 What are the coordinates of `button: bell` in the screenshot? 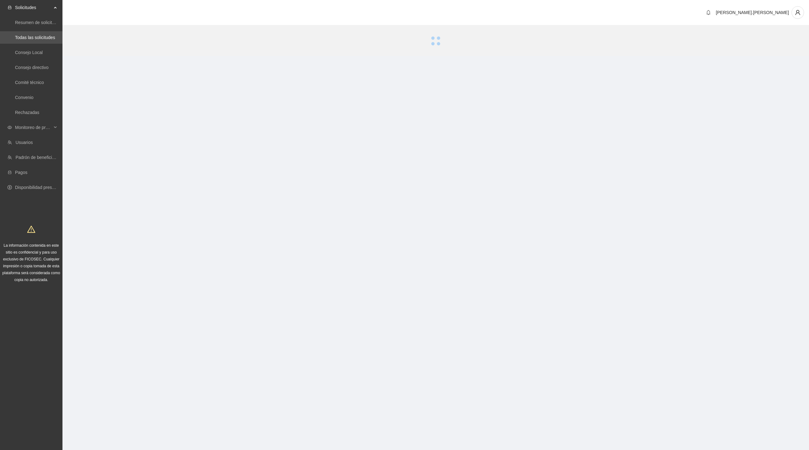 It's located at (709, 13).